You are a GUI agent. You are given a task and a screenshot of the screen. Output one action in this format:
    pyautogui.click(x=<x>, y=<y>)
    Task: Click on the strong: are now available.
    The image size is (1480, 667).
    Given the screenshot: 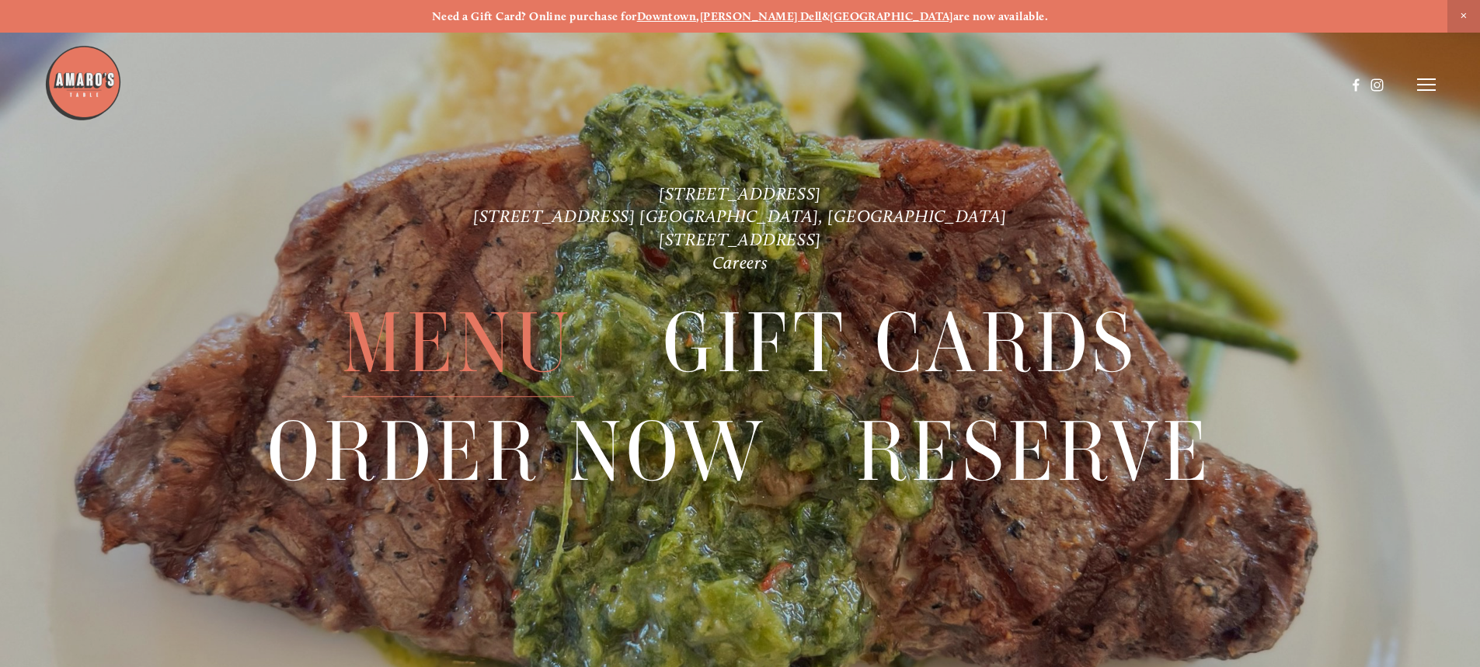 What is the action you would take?
    pyautogui.click(x=1001, y=16)
    